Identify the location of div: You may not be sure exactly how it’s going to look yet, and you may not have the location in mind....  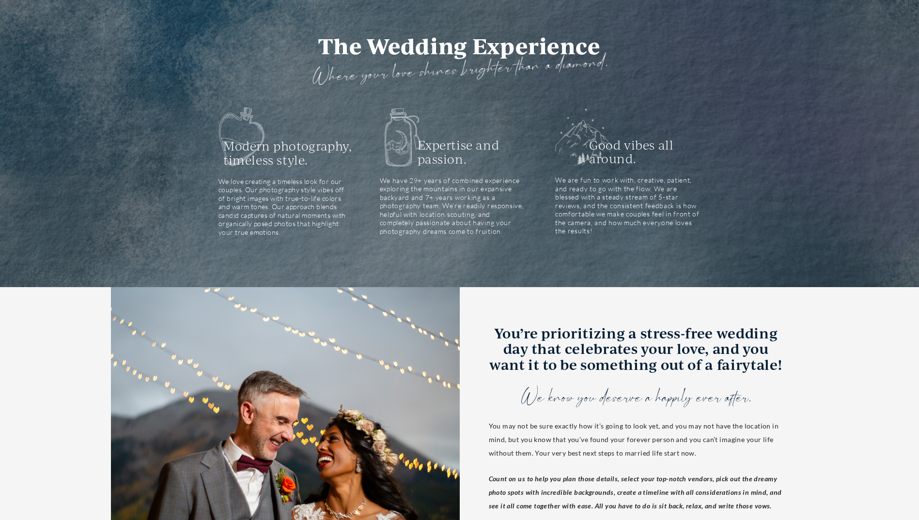
(636, 441).